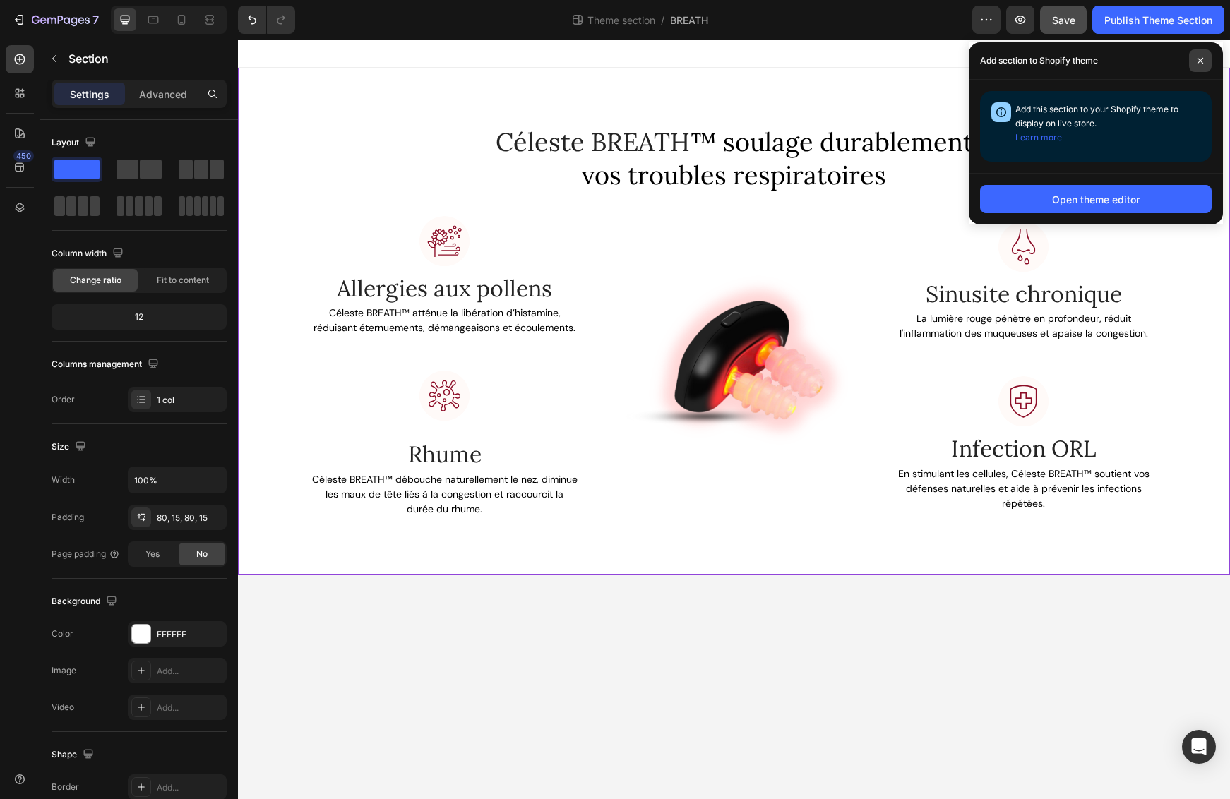 The width and height of the screenshot is (1230, 799). I want to click on div: Open Intercom Messenger, so click(1198, 747).